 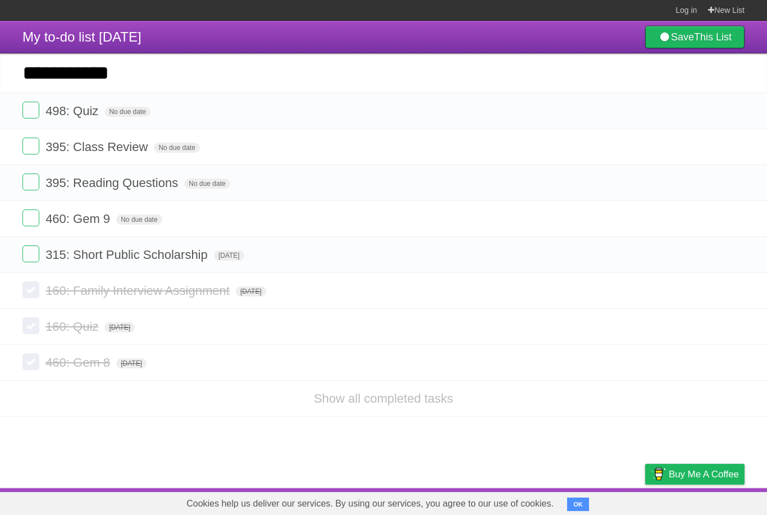 What do you see at coordinates (605, 502) in the screenshot?
I see `a: Terms` at bounding box center [605, 502].